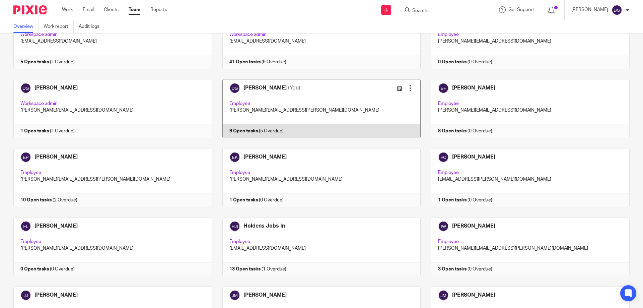 This screenshot has height=308, width=643. I want to click on a: Audit logs, so click(91, 26).